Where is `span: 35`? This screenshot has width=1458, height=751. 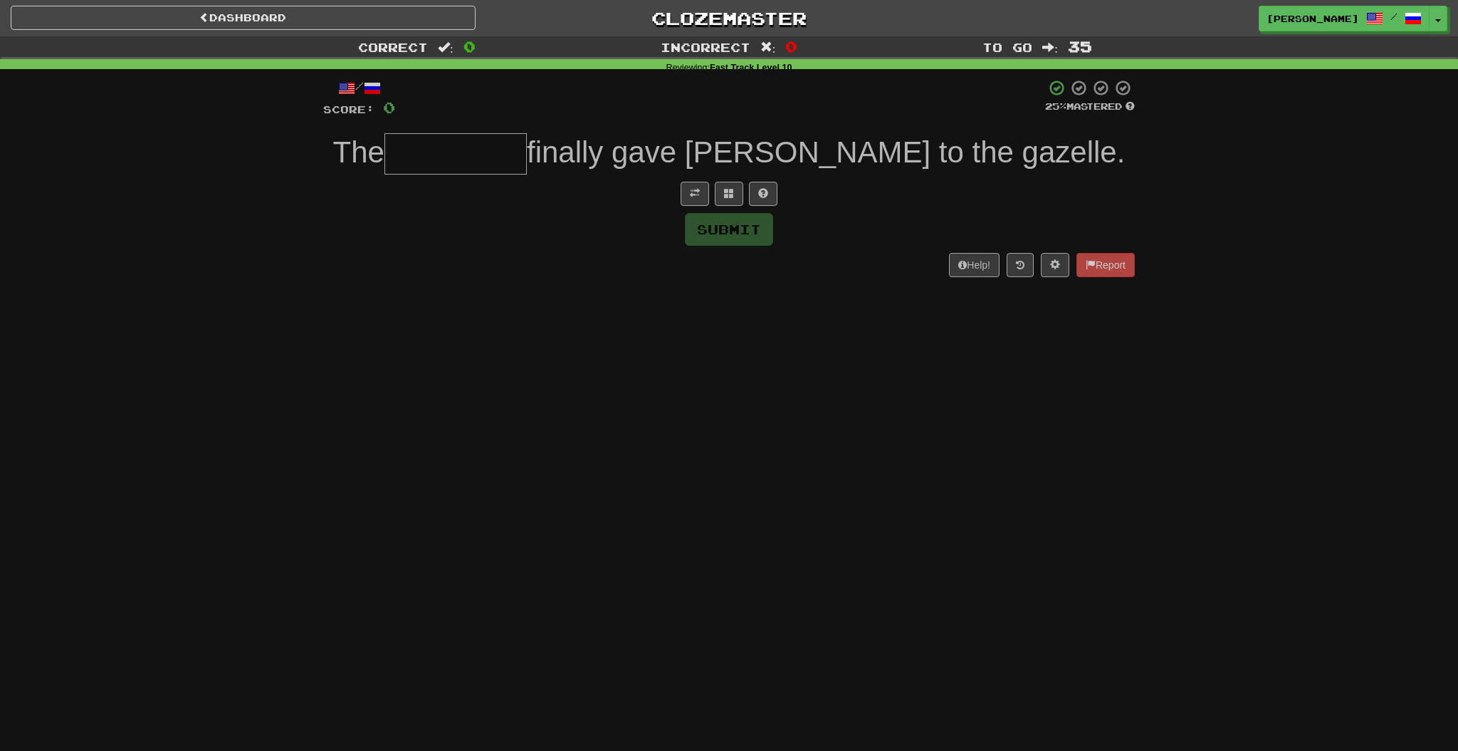
span: 35 is located at coordinates (1080, 46).